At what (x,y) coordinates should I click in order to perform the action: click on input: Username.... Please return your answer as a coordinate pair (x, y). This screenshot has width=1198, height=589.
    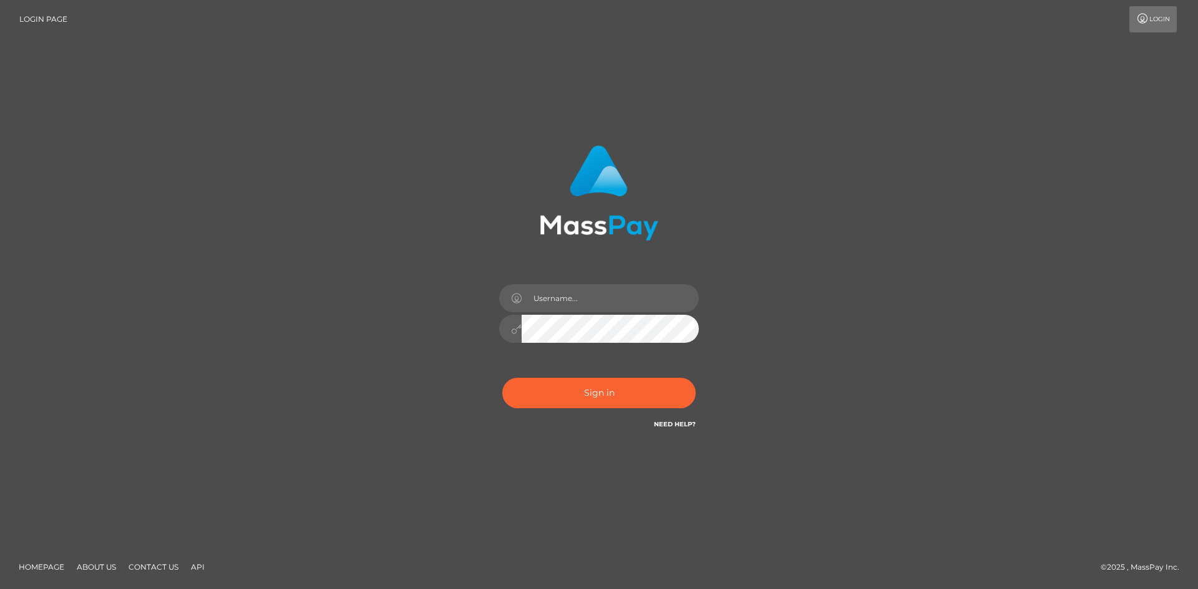
    Looking at the image, I should click on (610, 298).